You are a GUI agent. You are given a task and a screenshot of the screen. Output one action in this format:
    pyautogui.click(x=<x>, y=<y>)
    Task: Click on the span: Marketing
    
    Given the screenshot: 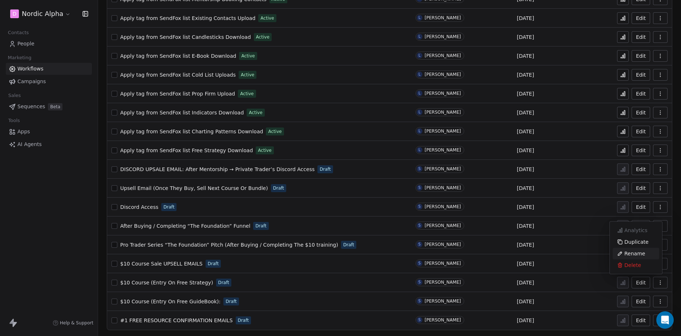 What is the action you would take?
    pyautogui.click(x=20, y=58)
    